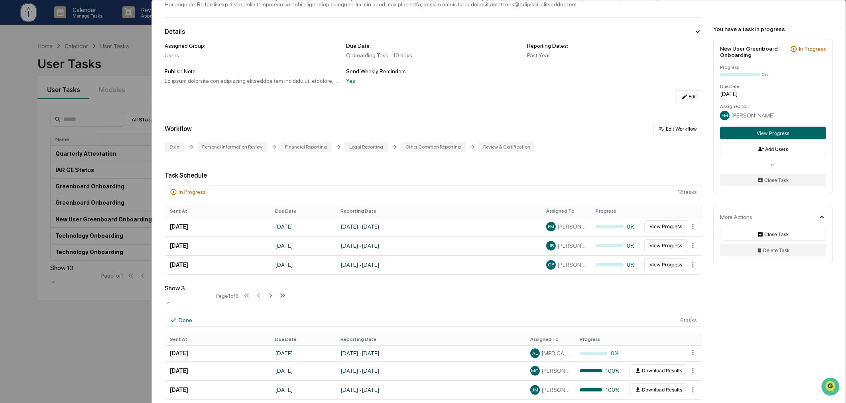  Describe the element at coordinates (134, 92) in the screenshot. I see `button: See all` at that location.